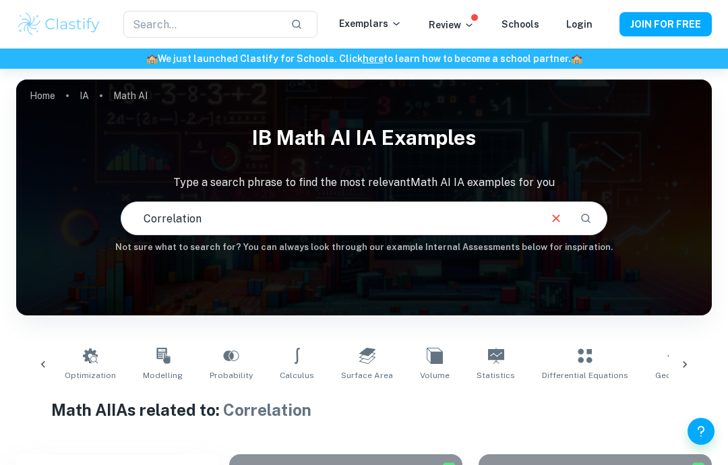 The image size is (728, 465). Describe the element at coordinates (162, 375) in the screenshot. I see `span: Modelling` at that location.